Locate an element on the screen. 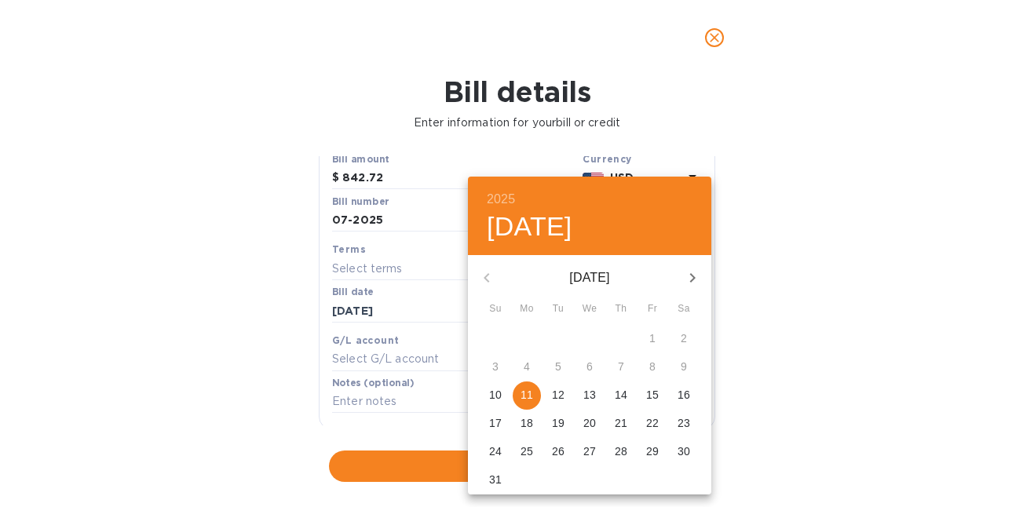 The height and width of the screenshot is (507, 1034). button: 20 is located at coordinates (590, 424).